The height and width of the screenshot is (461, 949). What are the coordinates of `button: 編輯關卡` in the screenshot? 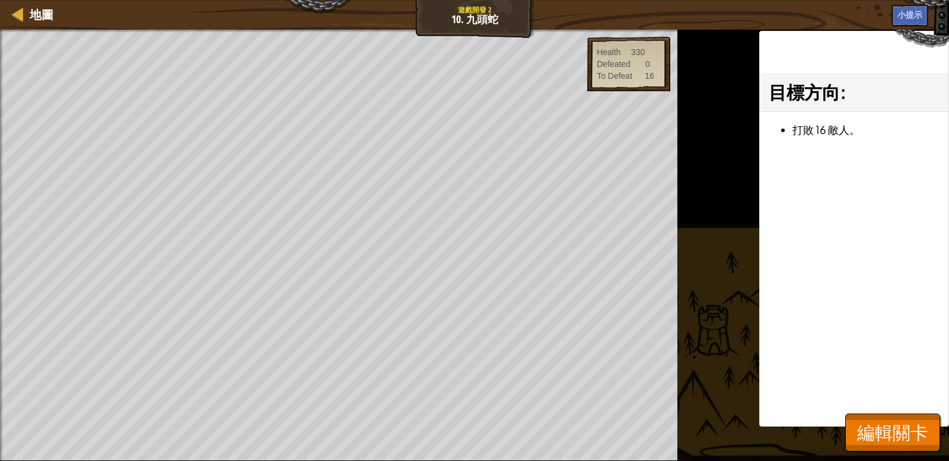 It's located at (893, 433).